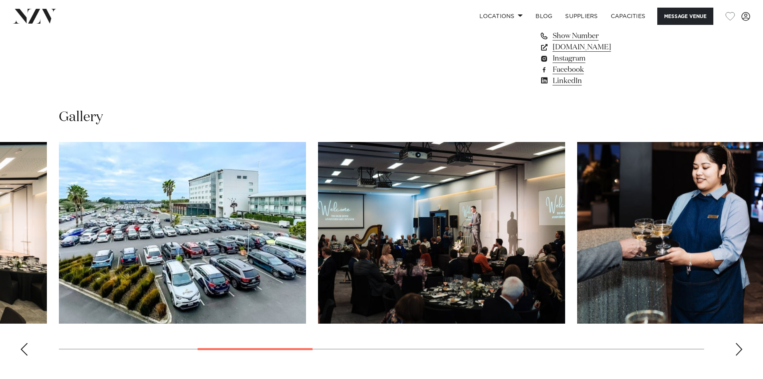  What do you see at coordinates (544, 16) in the screenshot?
I see `a: BLOG` at bounding box center [544, 16].